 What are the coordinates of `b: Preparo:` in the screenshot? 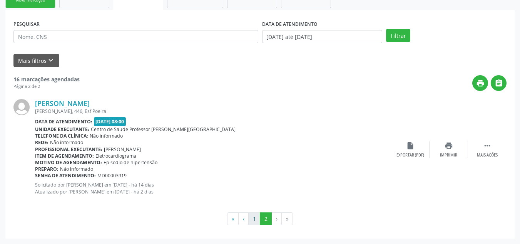 It's located at (47, 169).